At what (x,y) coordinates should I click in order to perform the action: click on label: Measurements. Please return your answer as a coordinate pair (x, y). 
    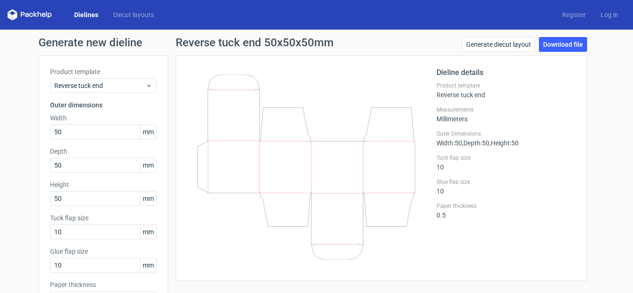
    Looking at the image, I should click on (506, 110).